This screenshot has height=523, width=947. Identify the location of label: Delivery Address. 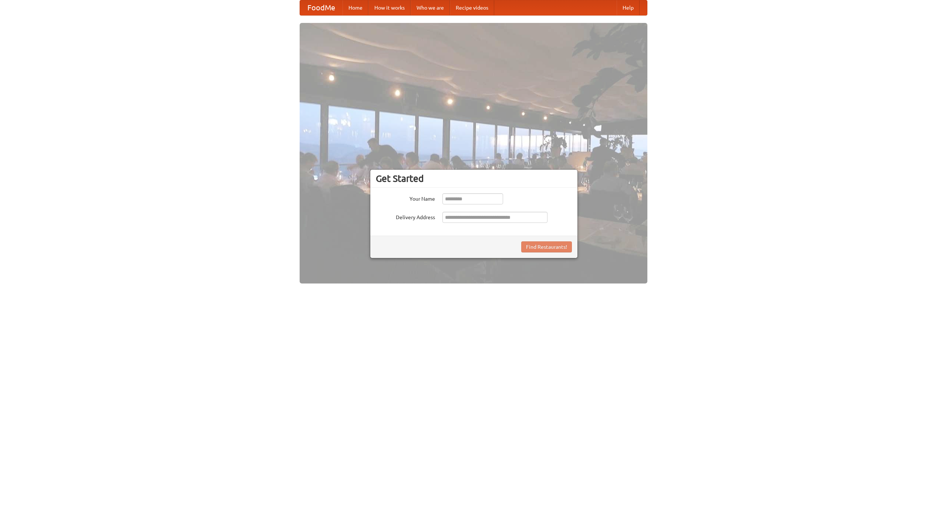
(405, 216).